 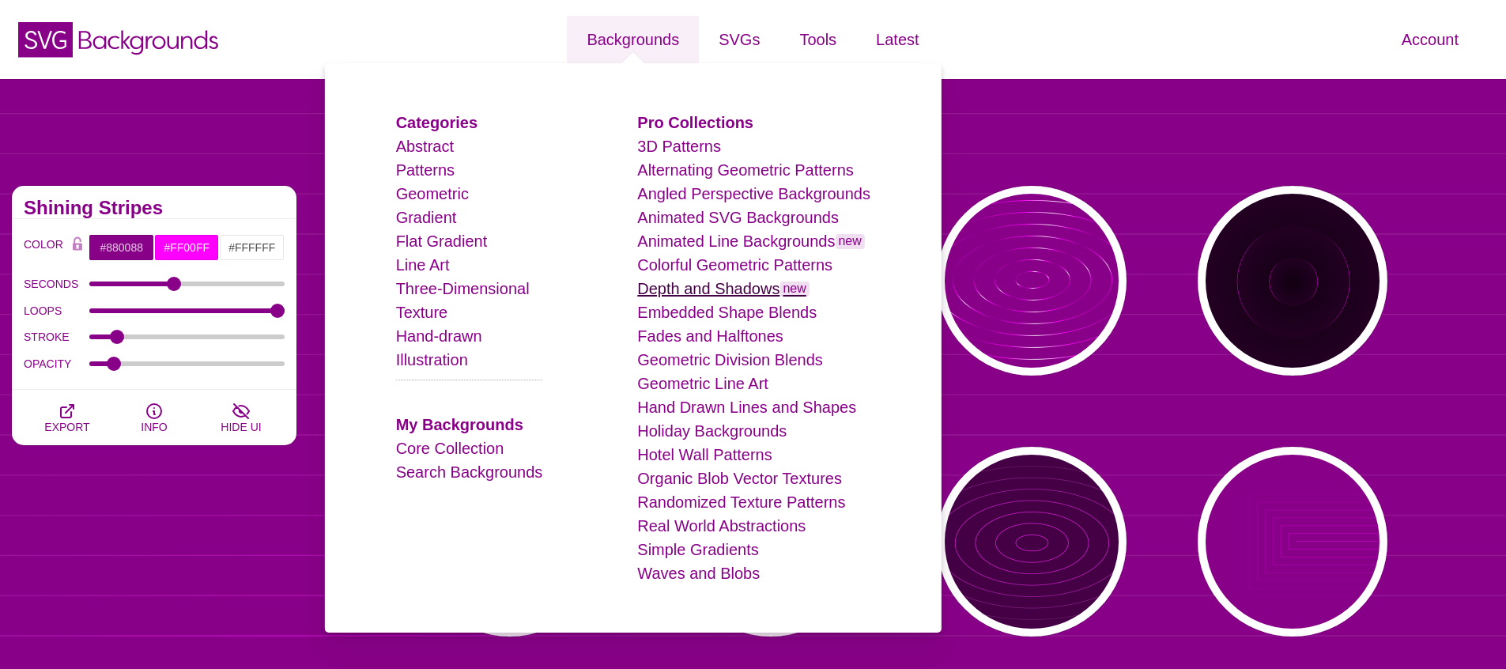 I want to click on span: HIDE UI, so click(x=240, y=427).